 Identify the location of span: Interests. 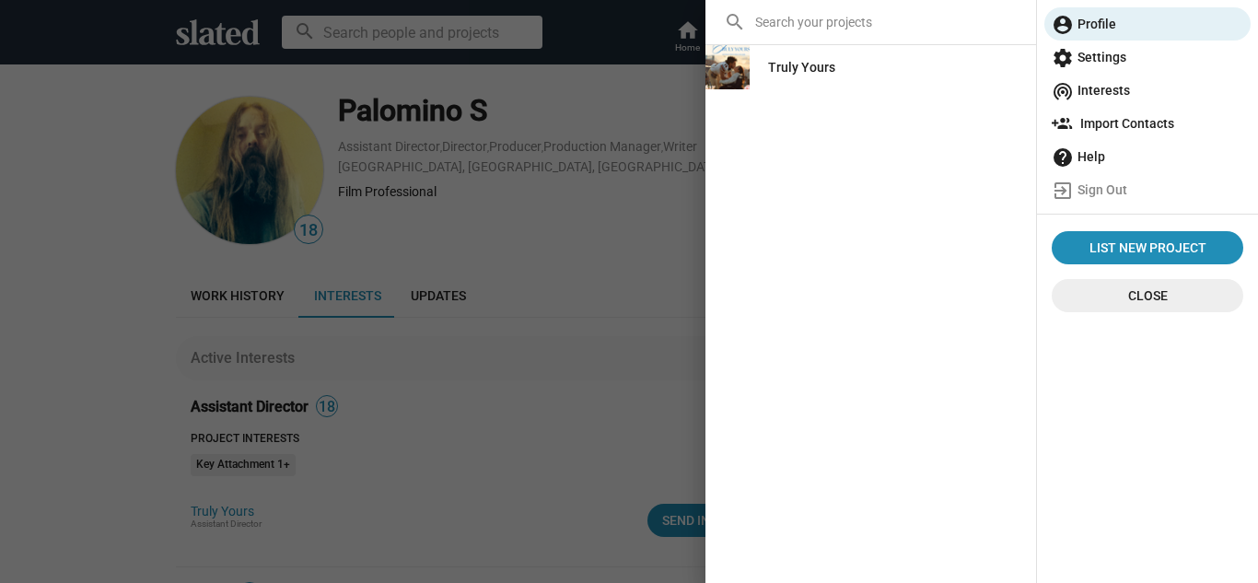
(1148, 90).